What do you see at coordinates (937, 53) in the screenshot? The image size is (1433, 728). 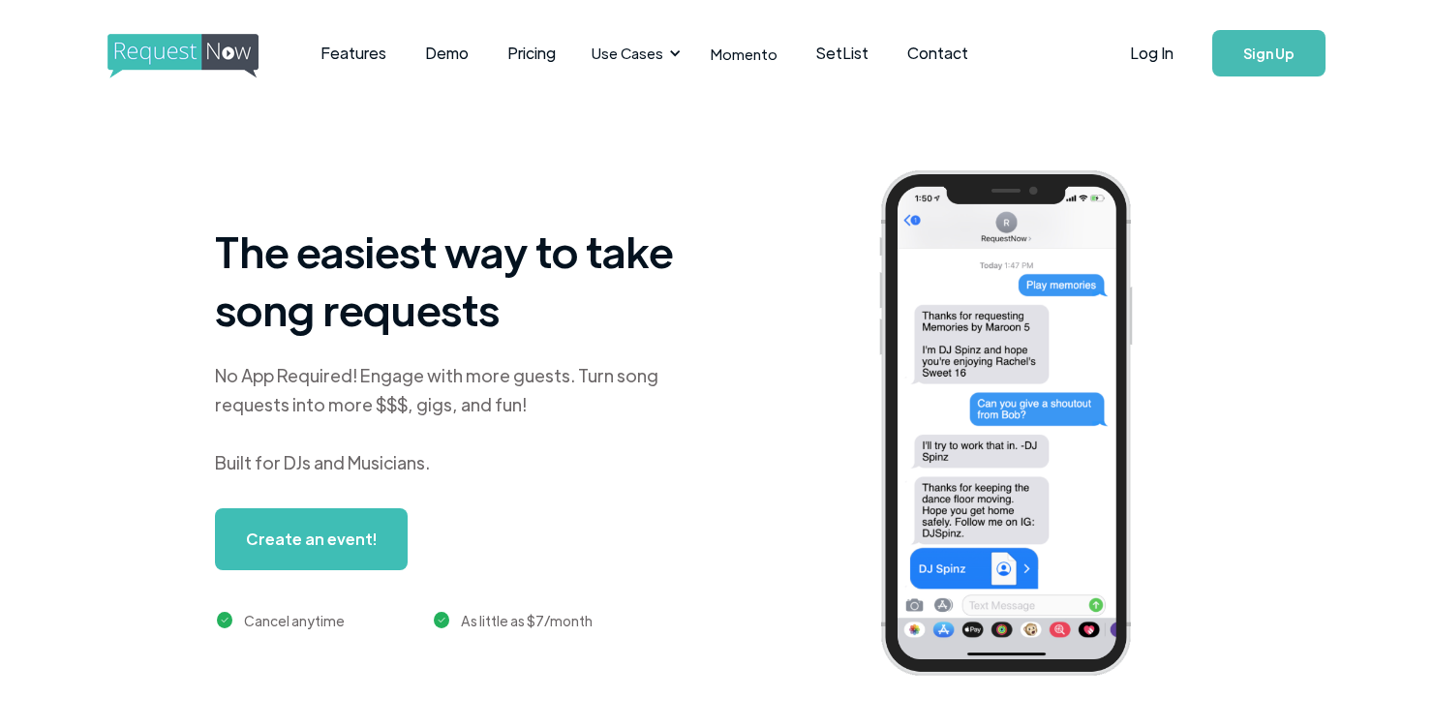 I see `a: Contact` at bounding box center [937, 53].